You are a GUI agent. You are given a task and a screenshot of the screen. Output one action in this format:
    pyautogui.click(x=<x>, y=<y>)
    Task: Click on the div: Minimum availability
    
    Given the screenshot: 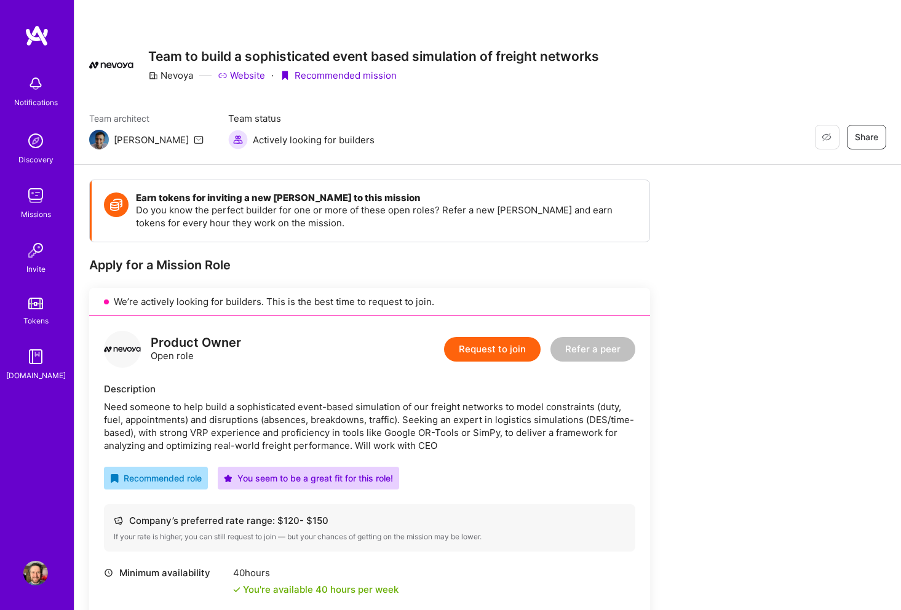 What is the action you would take?
    pyautogui.click(x=166, y=573)
    